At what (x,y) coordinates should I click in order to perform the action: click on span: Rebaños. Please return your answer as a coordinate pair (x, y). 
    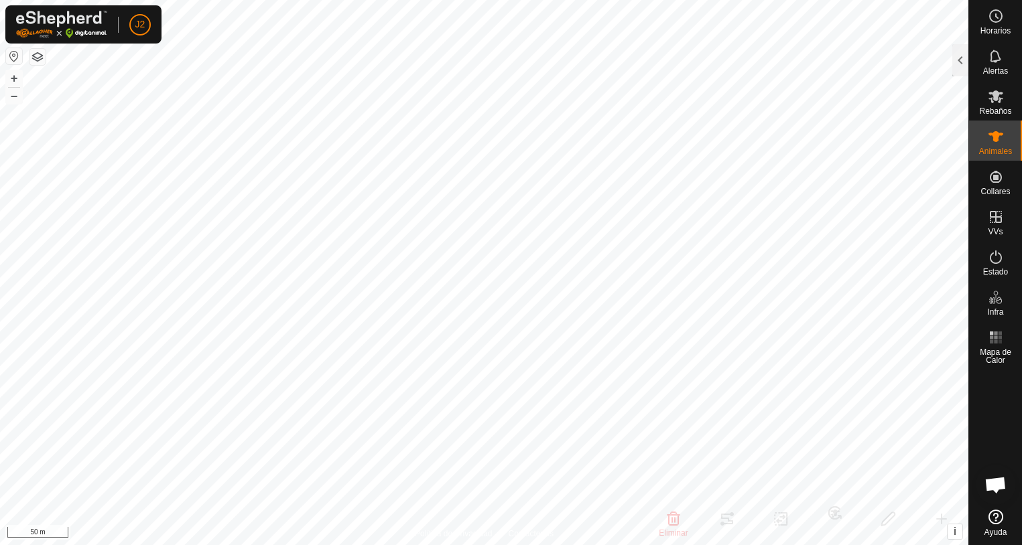
    Looking at the image, I should click on (995, 111).